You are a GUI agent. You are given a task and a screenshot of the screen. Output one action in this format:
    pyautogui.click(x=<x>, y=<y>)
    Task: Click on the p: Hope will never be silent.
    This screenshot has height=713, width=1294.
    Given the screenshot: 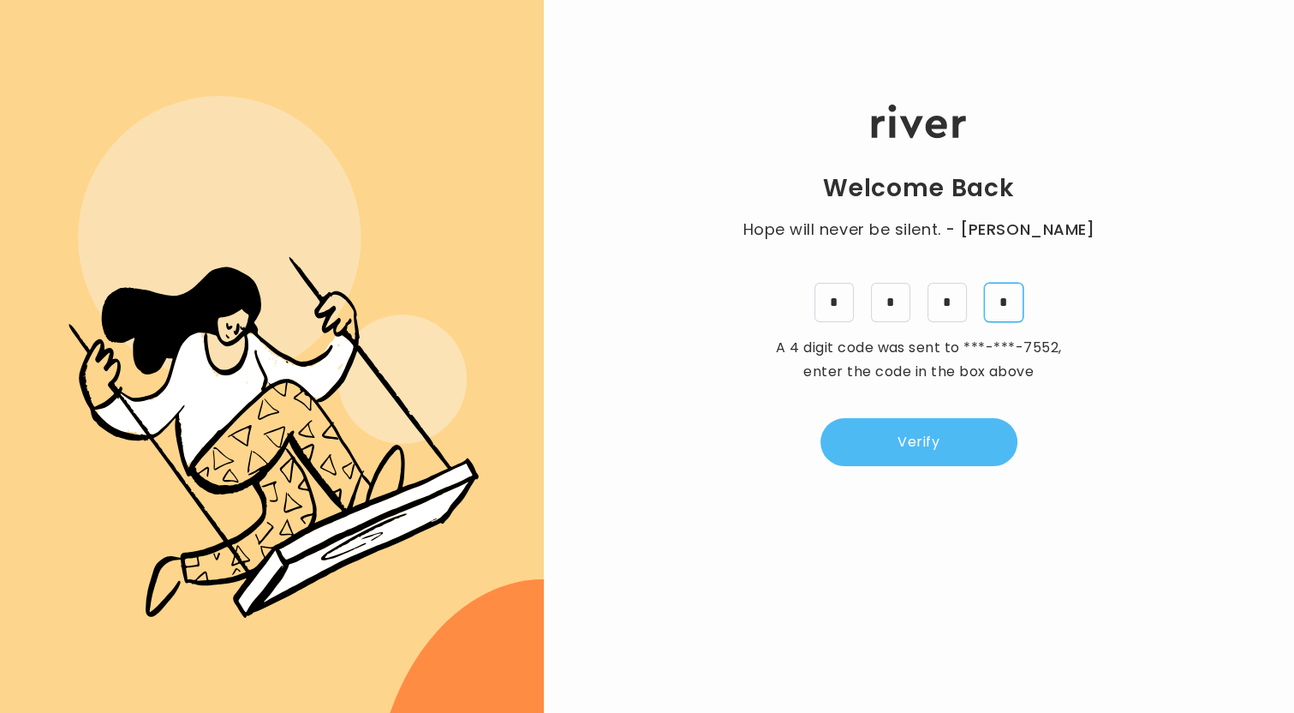 What is the action you would take?
    pyautogui.click(x=919, y=230)
    